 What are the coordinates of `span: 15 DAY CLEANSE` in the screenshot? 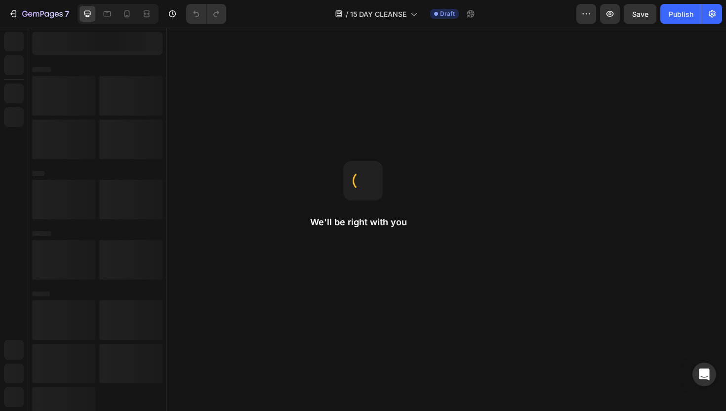 It's located at (378, 14).